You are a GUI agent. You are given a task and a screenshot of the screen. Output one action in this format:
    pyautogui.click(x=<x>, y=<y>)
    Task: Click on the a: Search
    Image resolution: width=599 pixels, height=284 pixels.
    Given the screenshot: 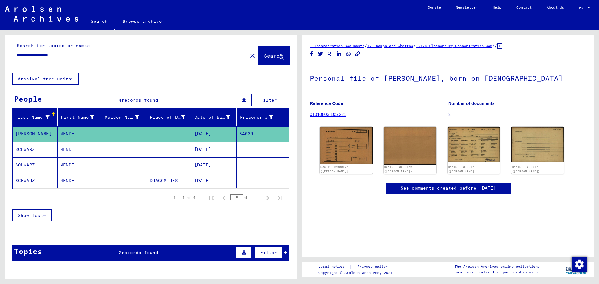 What is the action you would take?
    pyautogui.click(x=99, y=22)
    